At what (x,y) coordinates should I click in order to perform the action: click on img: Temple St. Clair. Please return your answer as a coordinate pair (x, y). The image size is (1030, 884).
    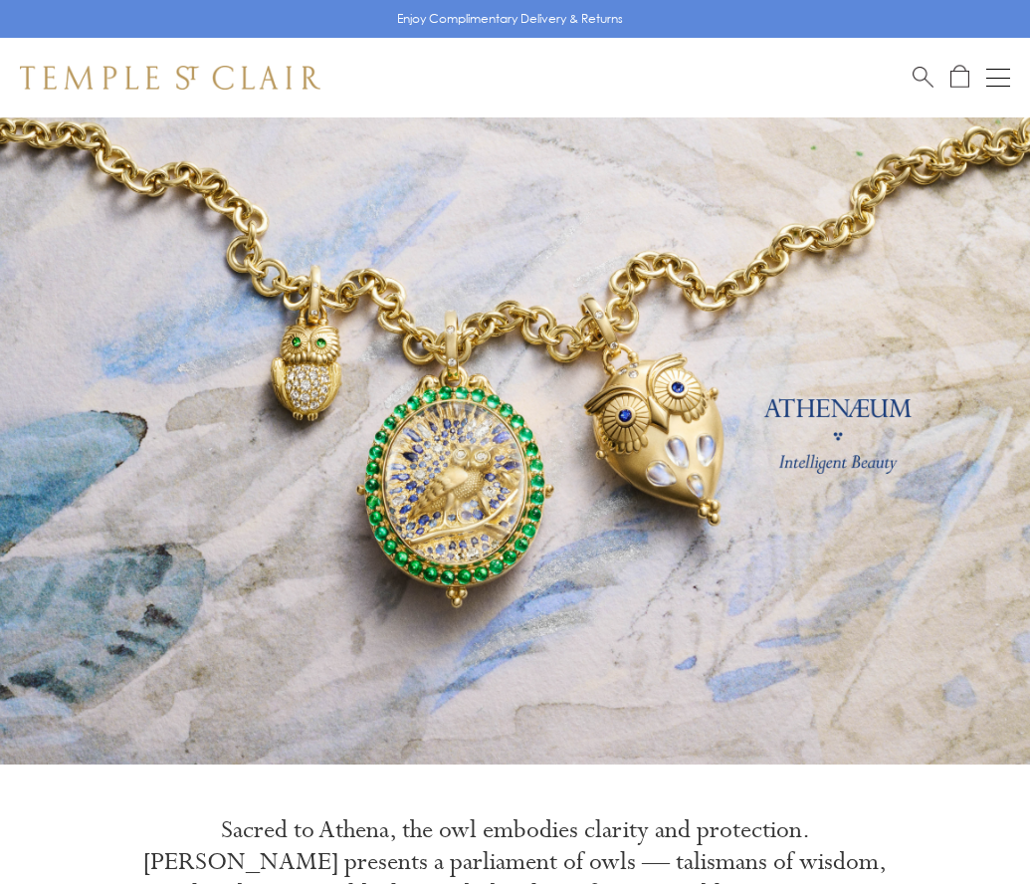
    Looking at the image, I should click on (170, 78).